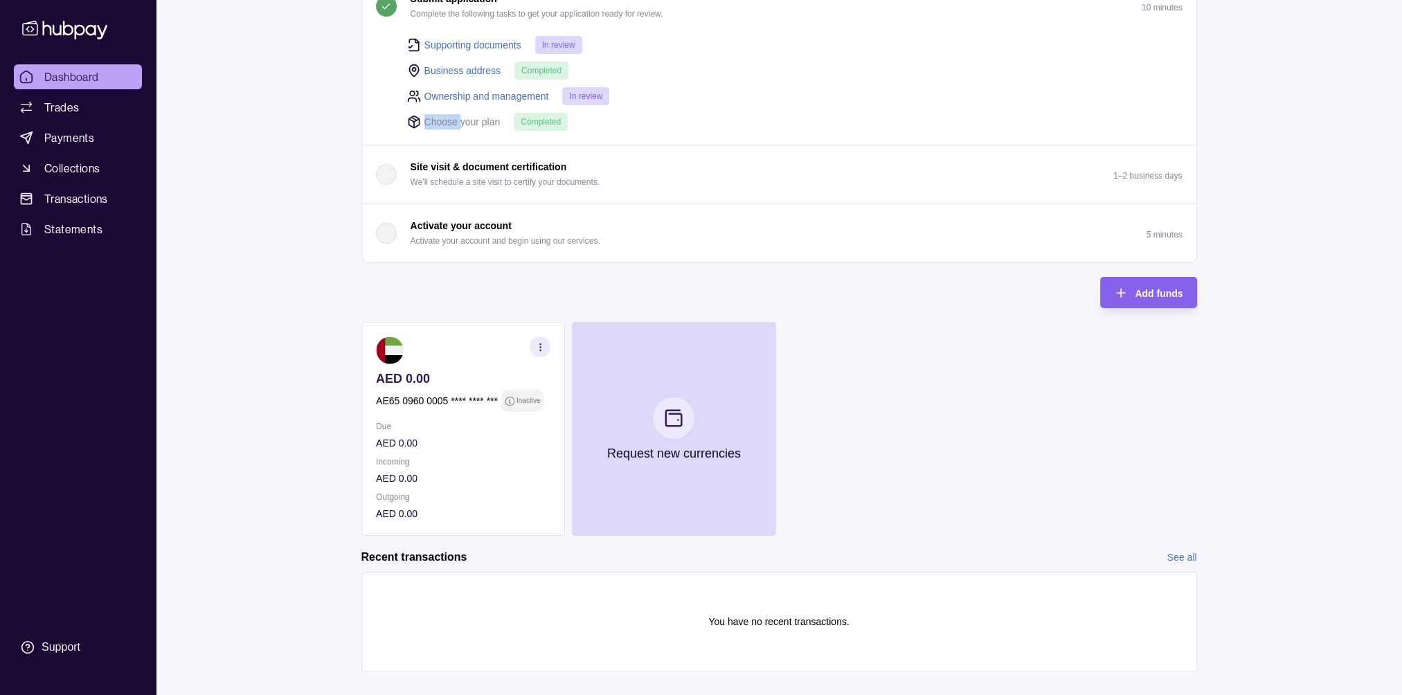  I want to click on a: Supporting documents, so click(473, 45).